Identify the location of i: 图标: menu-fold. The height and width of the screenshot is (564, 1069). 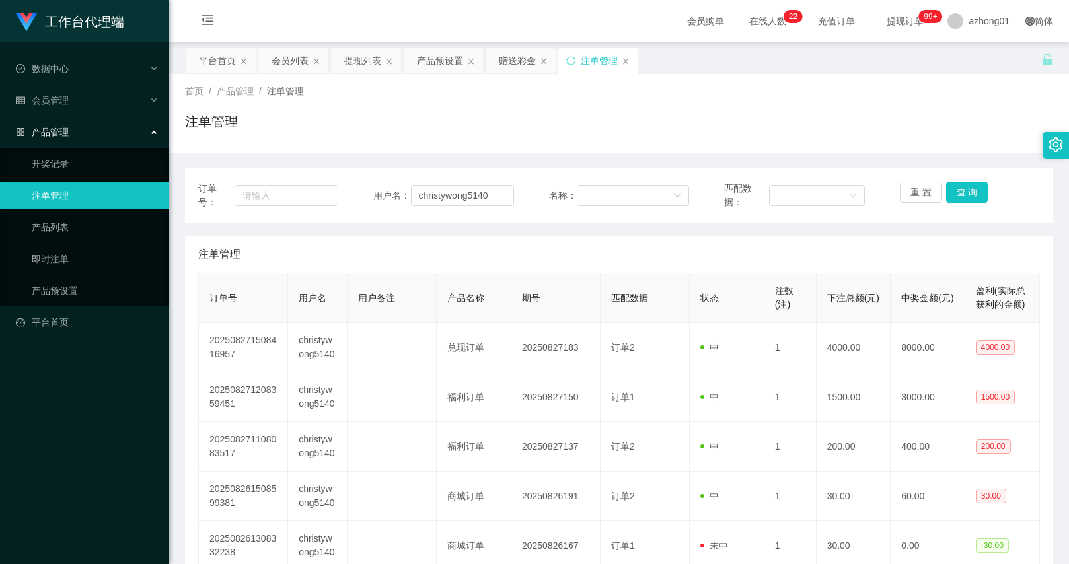
(207, 22).